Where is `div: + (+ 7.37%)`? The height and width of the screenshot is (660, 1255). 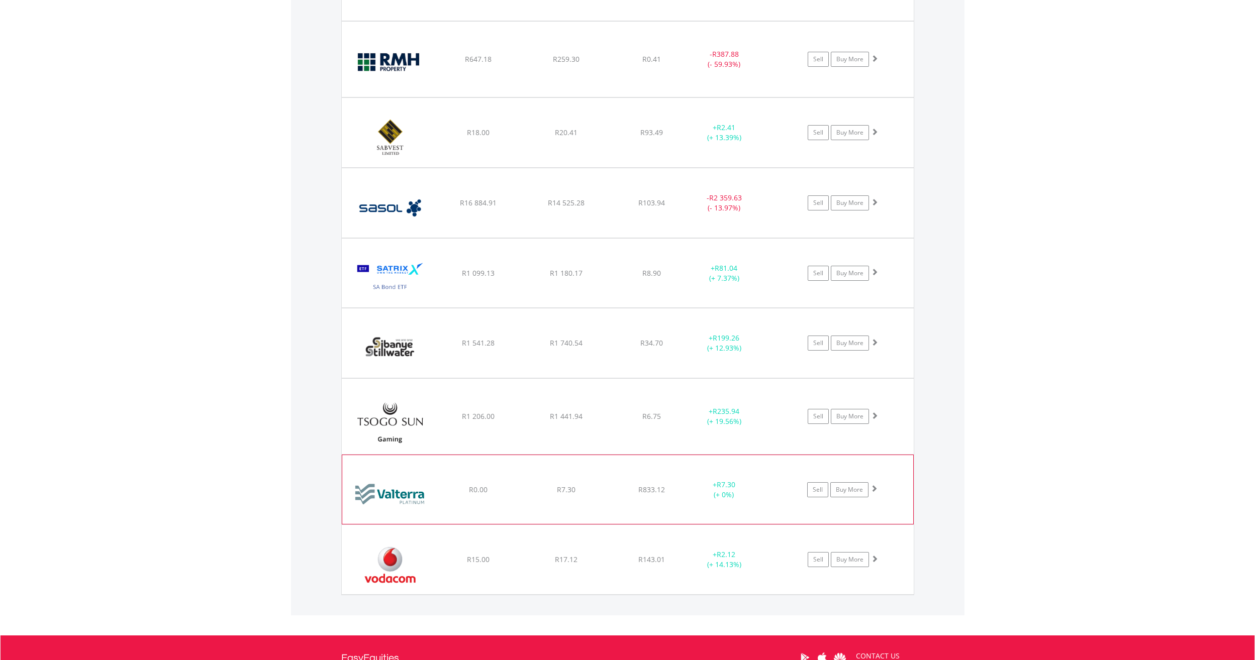 div: + (+ 7.37%) is located at coordinates (724, 273).